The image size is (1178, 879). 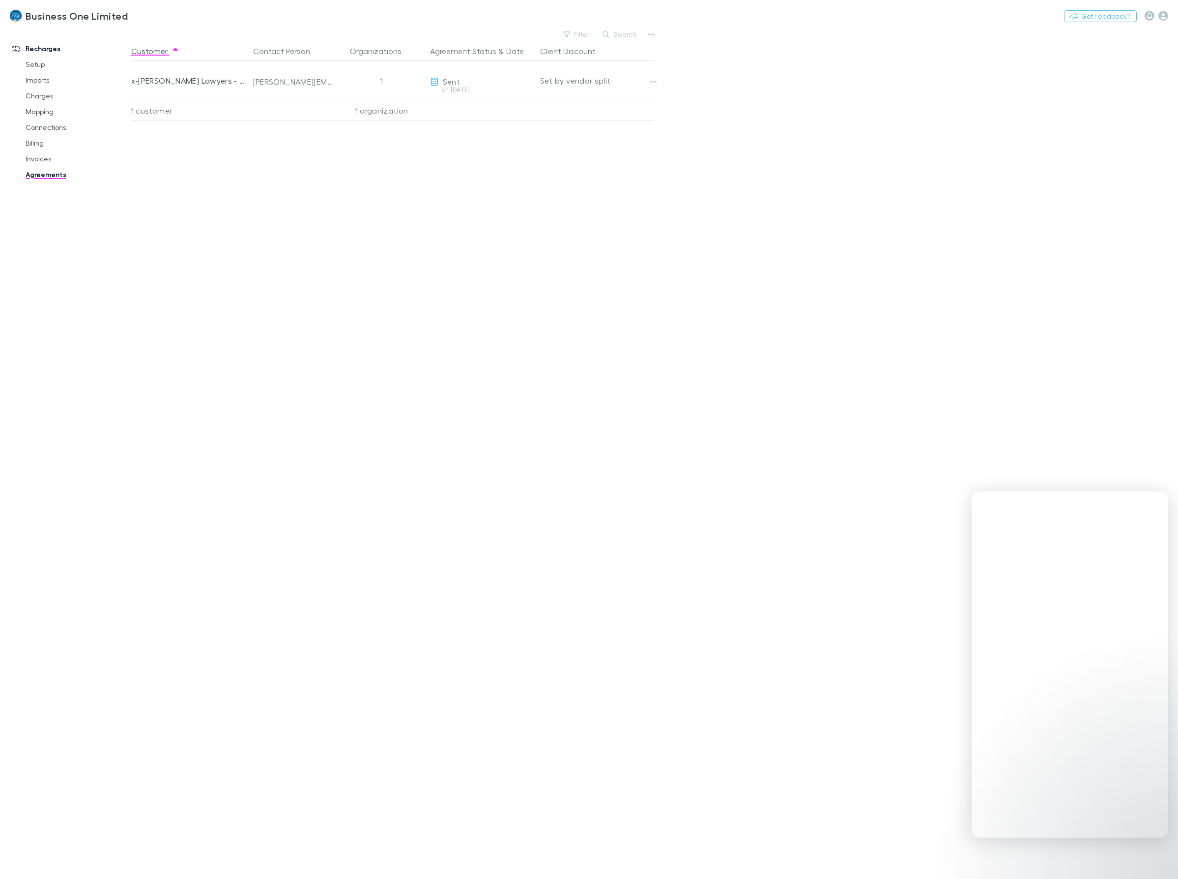 What do you see at coordinates (1101, 16) in the screenshot?
I see `button: Got Feedback?` at bounding box center [1101, 16].